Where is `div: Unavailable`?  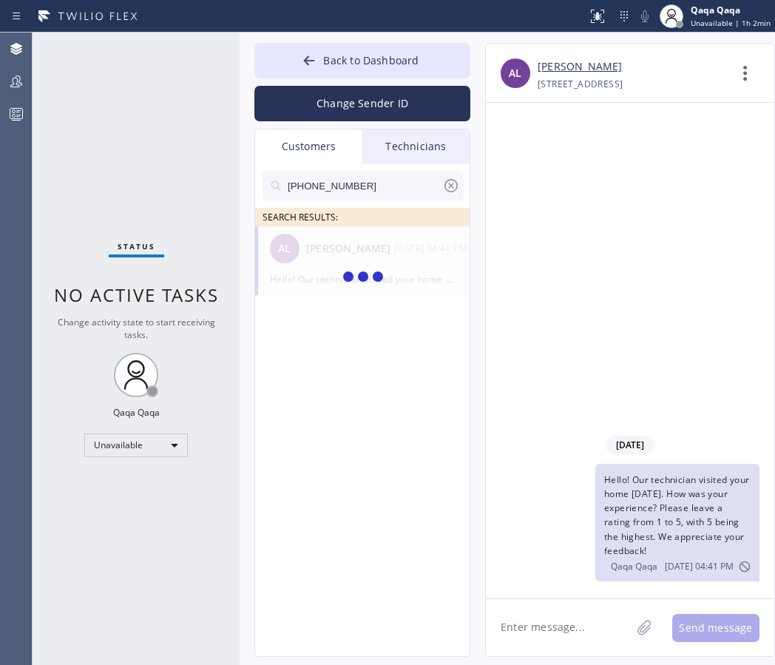
div: Unavailable is located at coordinates (136, 445).